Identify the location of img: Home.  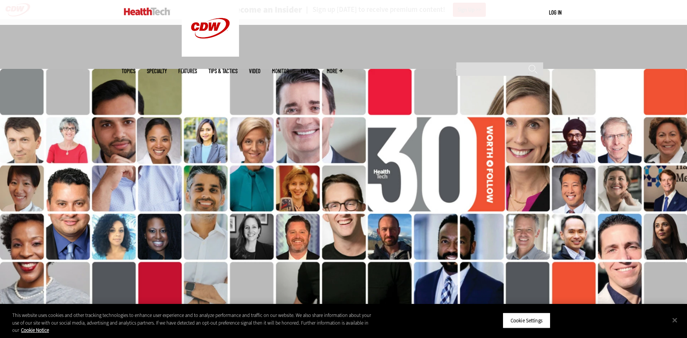
(147, 11).